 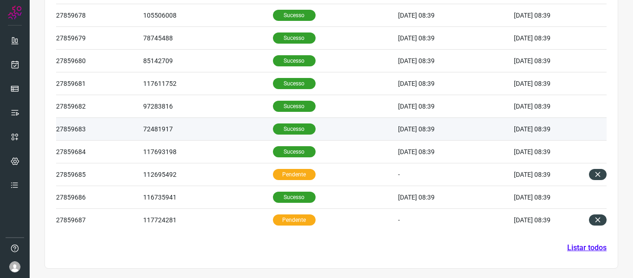 I want to click on td: 27859685, so click(x=100, y=174).